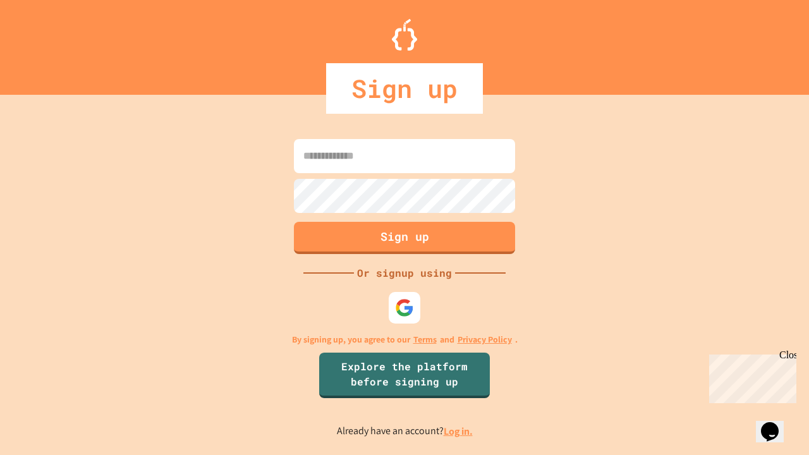 This screenshot has width=809, height=455. I want to click on button: Sign up, so click(404, 238).